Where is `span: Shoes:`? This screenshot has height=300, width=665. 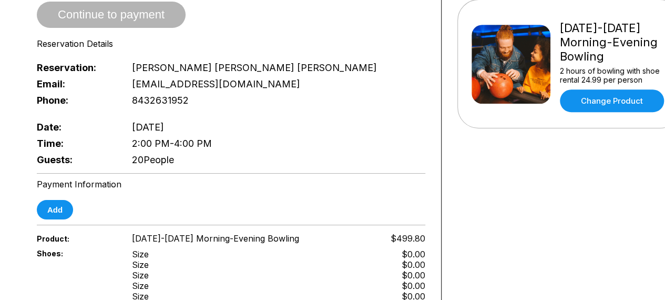
span: Shoes: is located at coordinates (76, 253).